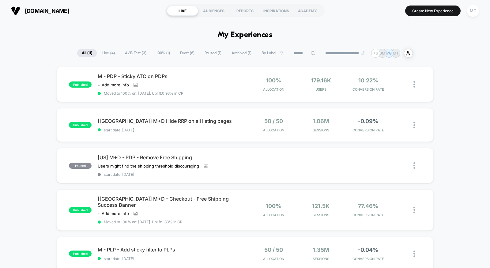  I want to click on span: paused, so click(80, 166).